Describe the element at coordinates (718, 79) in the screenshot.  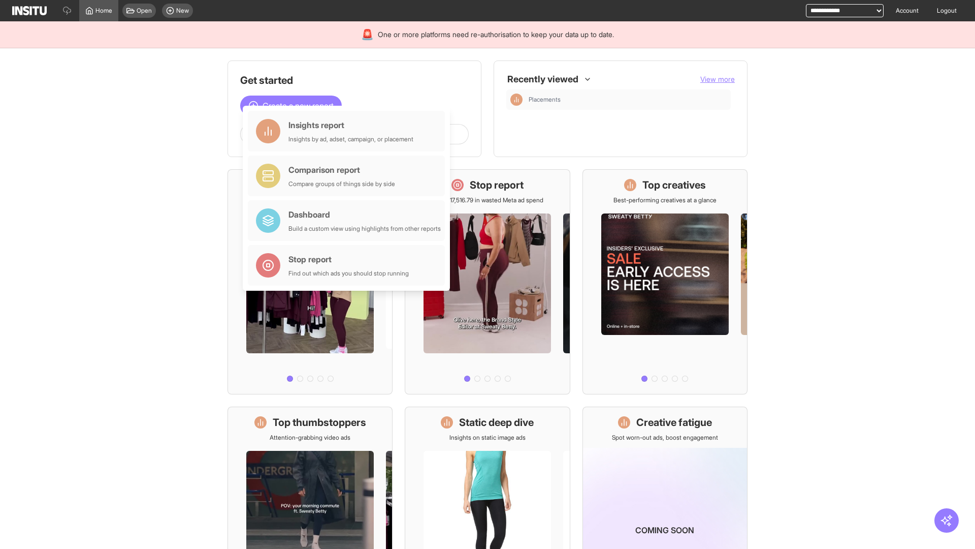
I see `span: View more` at that location.